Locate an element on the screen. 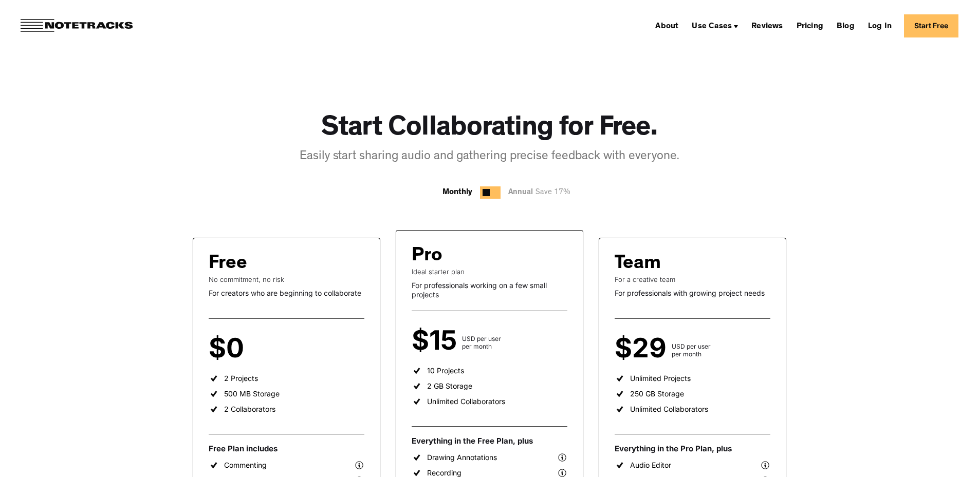 The height and width of the screenshot is (477, 979). div: Audio Editor is located at coordinates (650, 465).